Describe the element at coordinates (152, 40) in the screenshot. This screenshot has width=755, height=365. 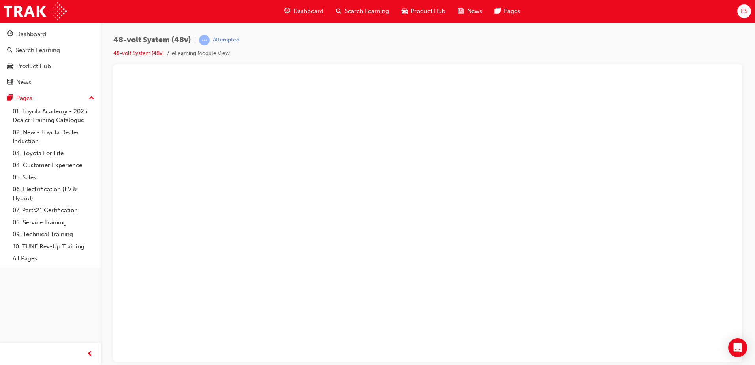
I see `span: 48-volt System (48v)` at that location.